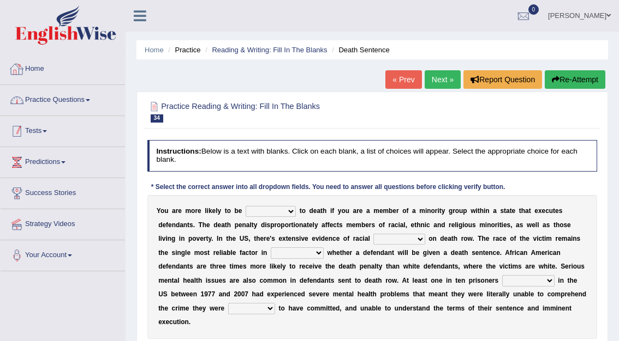 The height and width of the screenshot is (341, 619). Describe the element at coordinates (63, 99) in the screenshot. I see `a: Practice Questions` at that location.